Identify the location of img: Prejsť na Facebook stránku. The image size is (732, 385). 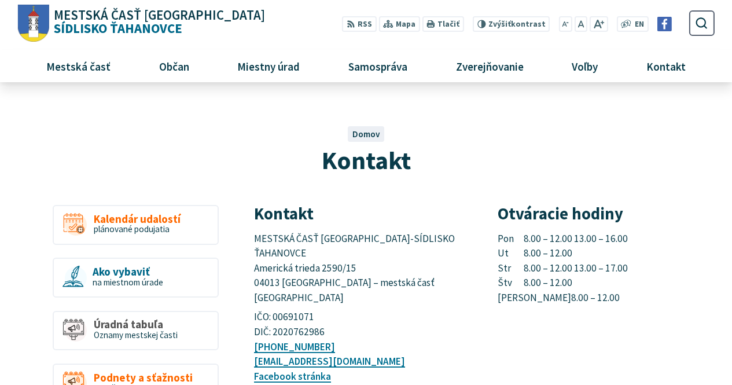
(664, 24).